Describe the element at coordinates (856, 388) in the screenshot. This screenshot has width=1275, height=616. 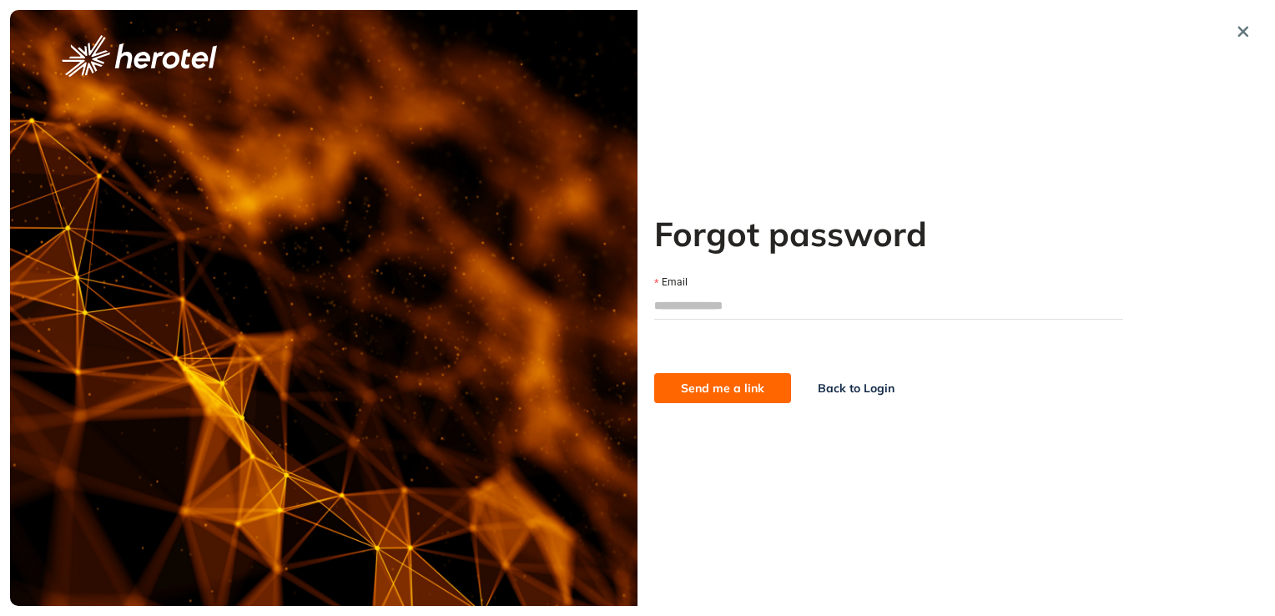
I see `button: Back to Login` at that location.